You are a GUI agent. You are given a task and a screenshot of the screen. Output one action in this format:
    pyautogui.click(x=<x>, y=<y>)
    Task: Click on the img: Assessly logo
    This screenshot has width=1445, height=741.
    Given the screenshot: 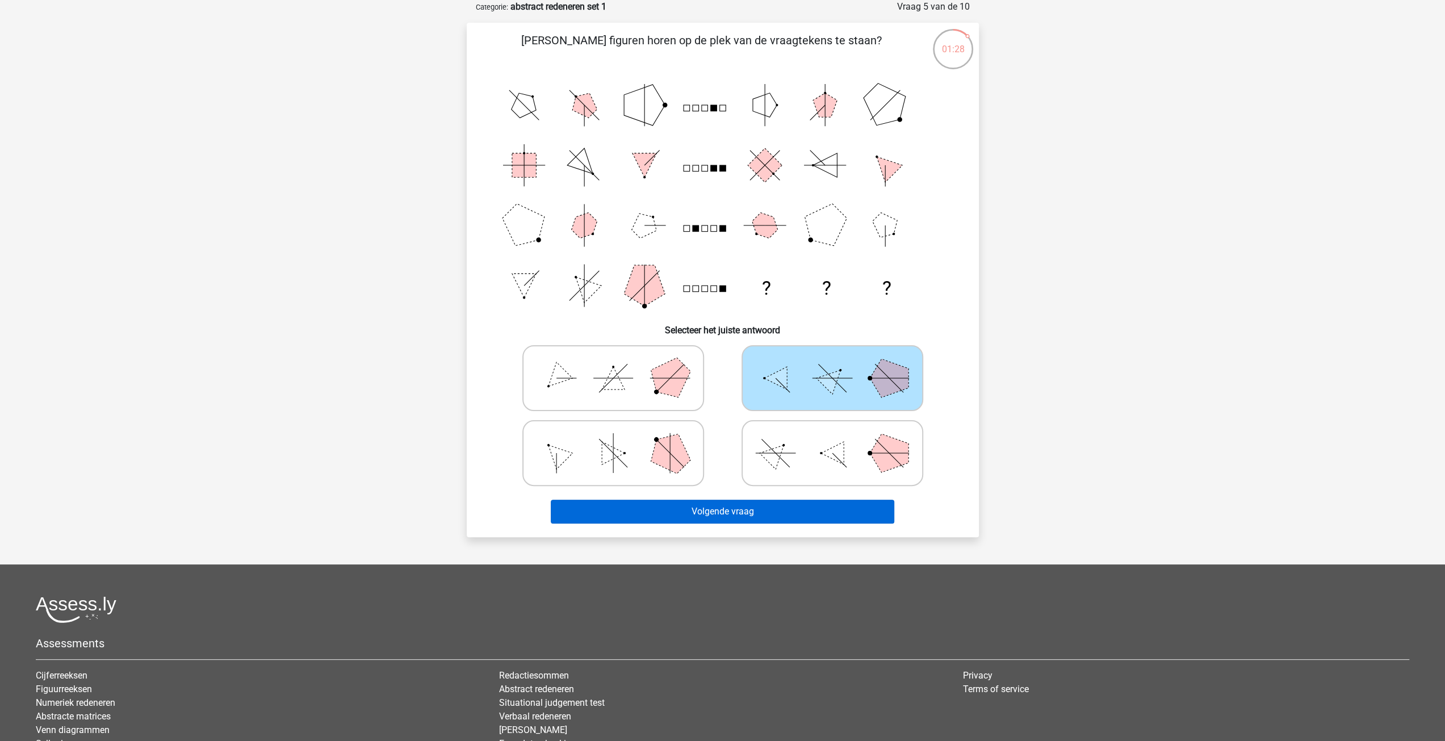 What is the action you would take?
    pyautogui.click(x=76, y=609)
    